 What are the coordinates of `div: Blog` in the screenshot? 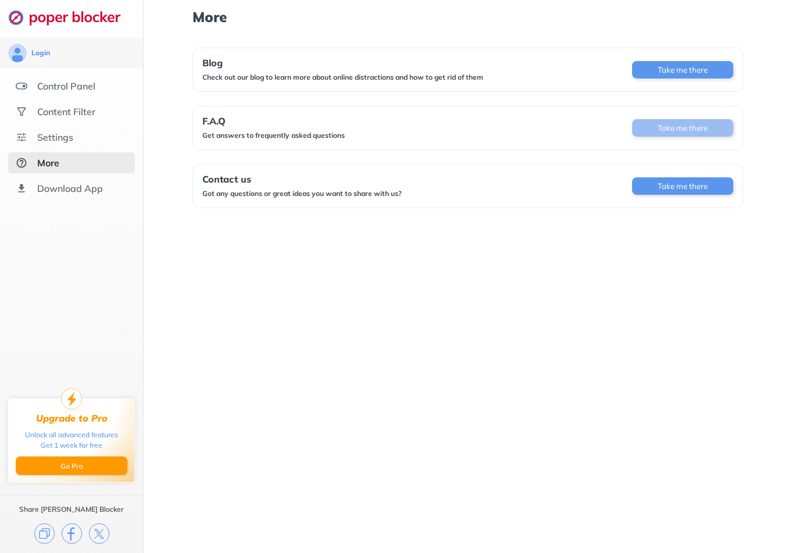 It's located at (343, 63).